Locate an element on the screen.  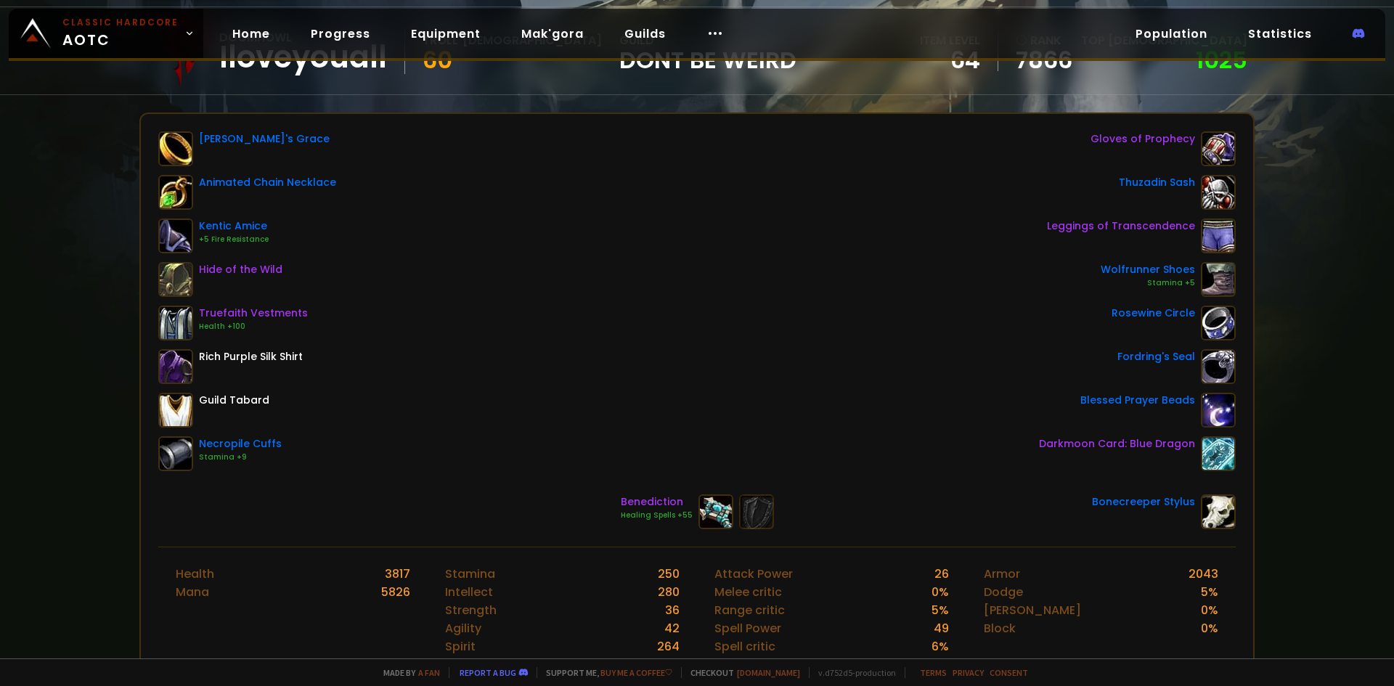
span: Checkout is located at coordinates (741, 672).